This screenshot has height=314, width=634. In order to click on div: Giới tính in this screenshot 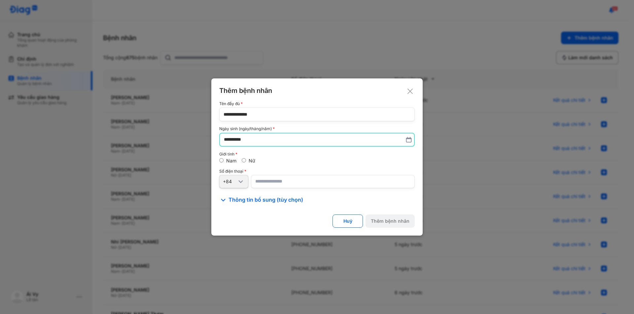, I will do `click(317, 154)`.